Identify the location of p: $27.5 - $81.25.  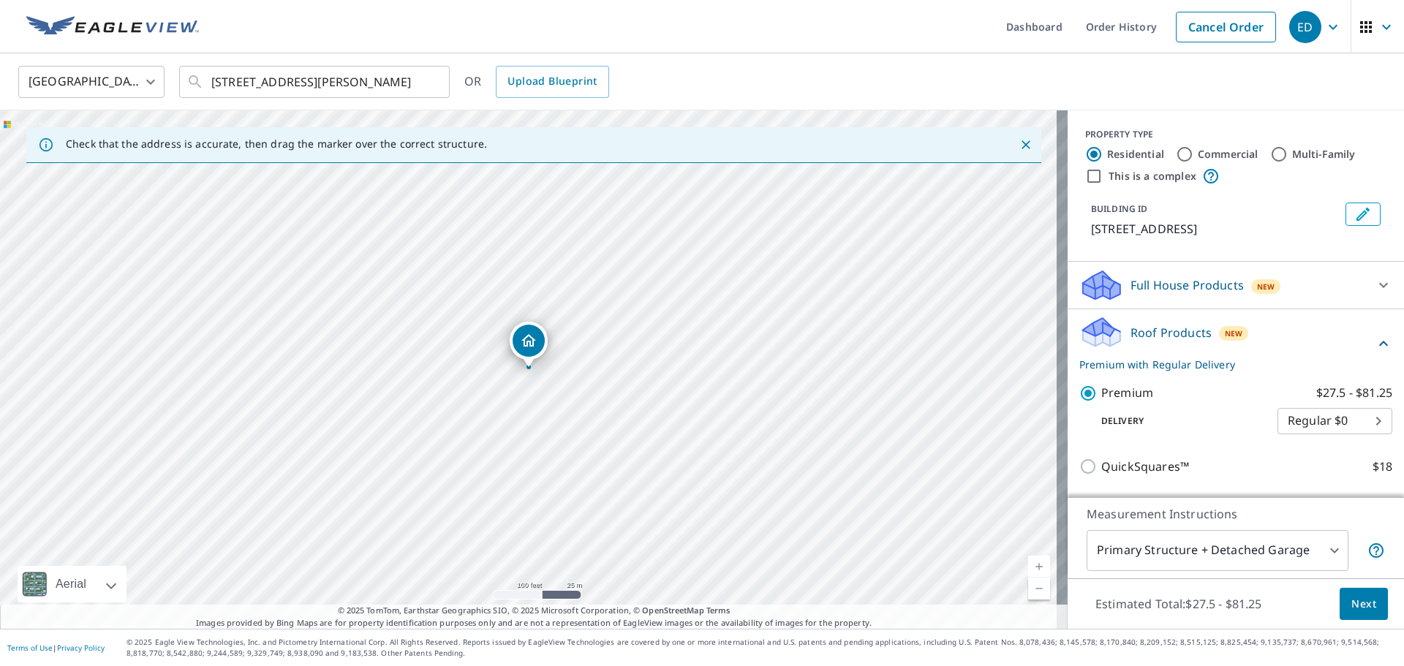
(1354, 393).